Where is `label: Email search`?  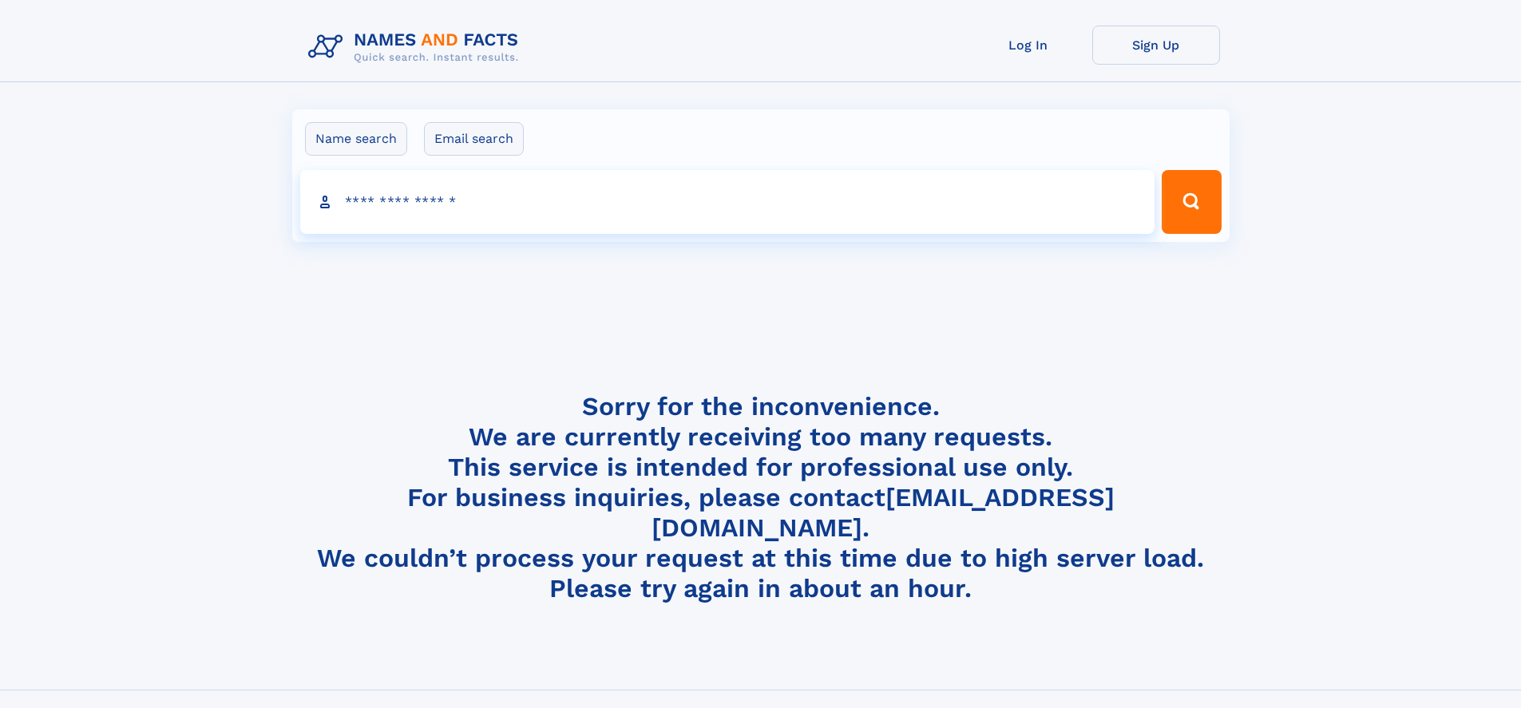
label: Email search is located at coordinates (473, 139).